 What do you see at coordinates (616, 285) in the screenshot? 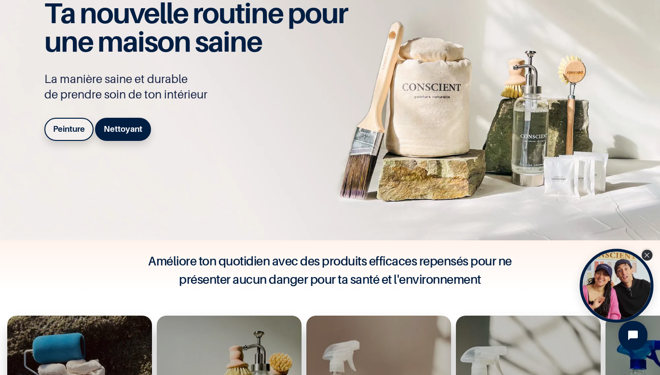
I see `div: Tolstoy bubble widget` at bounding box center [616, 285].